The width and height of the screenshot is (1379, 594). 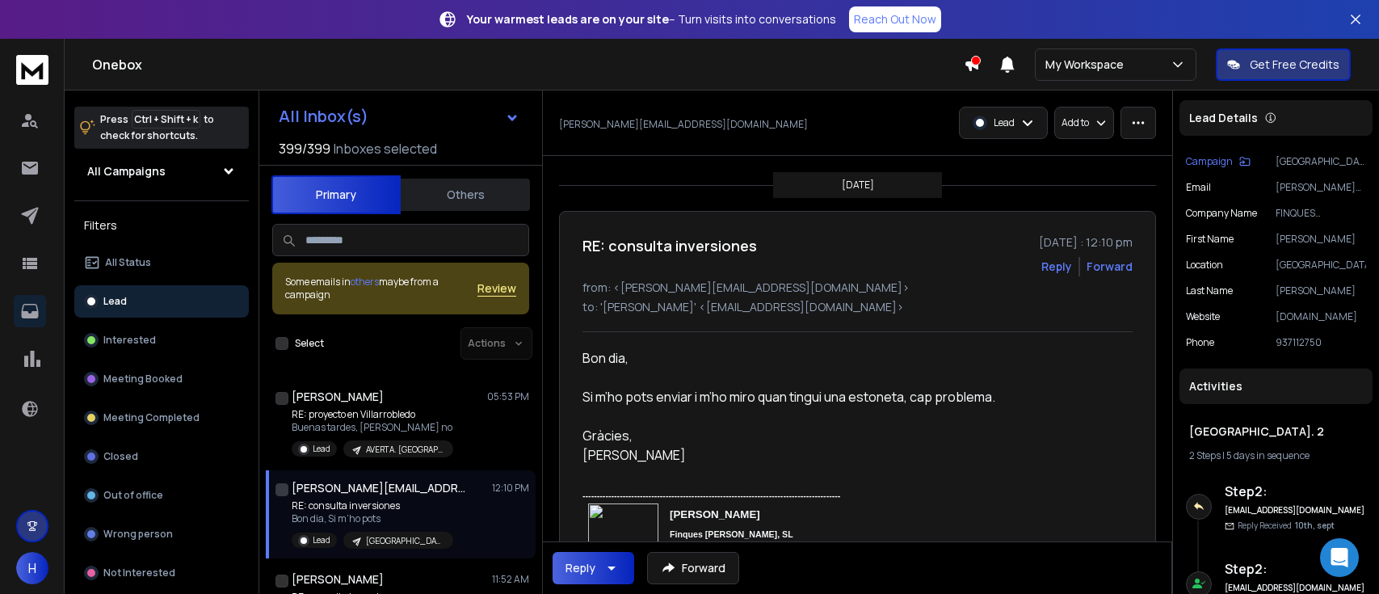 I want to click on p: – Turn visits into conversations, so click(x=651, y=19).